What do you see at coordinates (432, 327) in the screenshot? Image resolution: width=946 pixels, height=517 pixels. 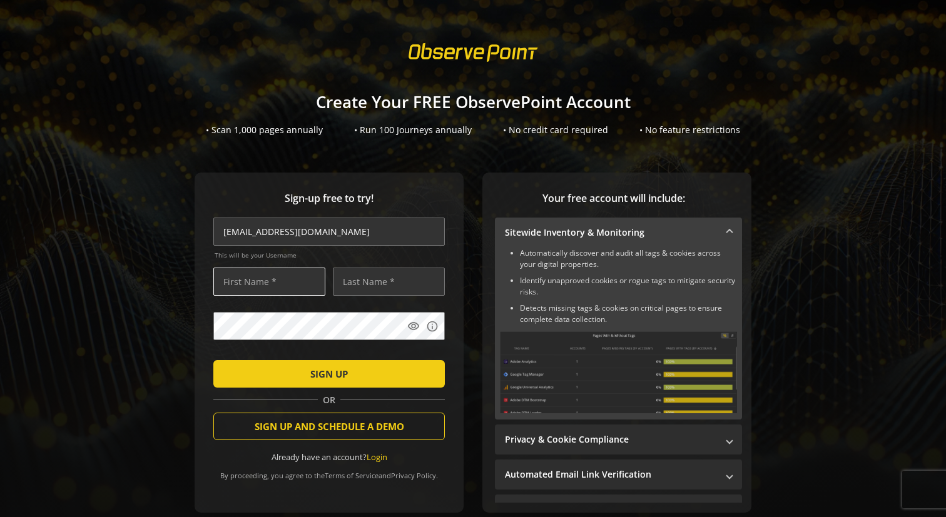 I see `mat-icon: info` at bounding box center [432, 327].